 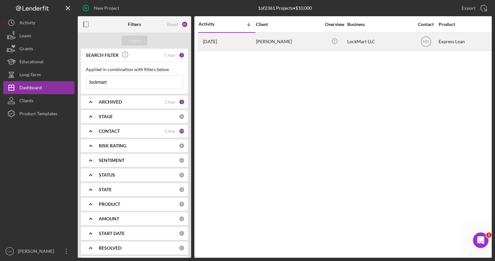 I want to click on b: SENTIMENT, so click(x=112, y=160).